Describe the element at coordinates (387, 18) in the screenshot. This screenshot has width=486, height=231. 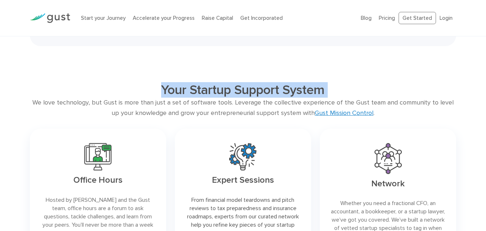
I see `a: Pricing` at that location.